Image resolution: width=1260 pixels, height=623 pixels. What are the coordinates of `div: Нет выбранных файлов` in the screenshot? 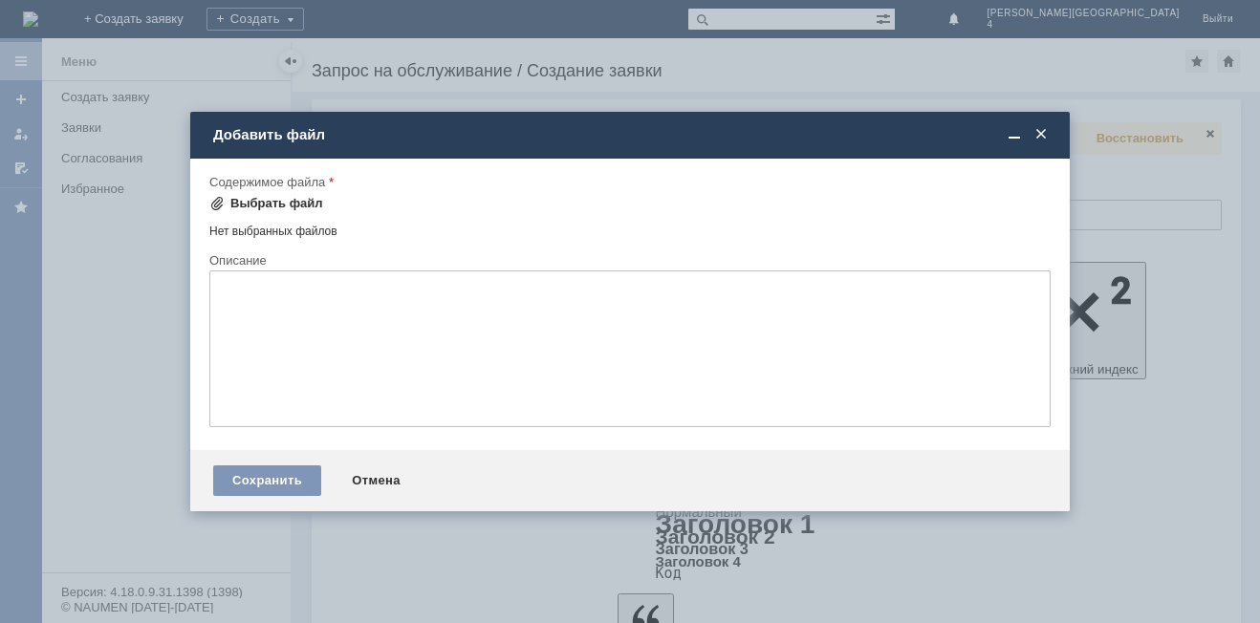 It's located at (630, 227).